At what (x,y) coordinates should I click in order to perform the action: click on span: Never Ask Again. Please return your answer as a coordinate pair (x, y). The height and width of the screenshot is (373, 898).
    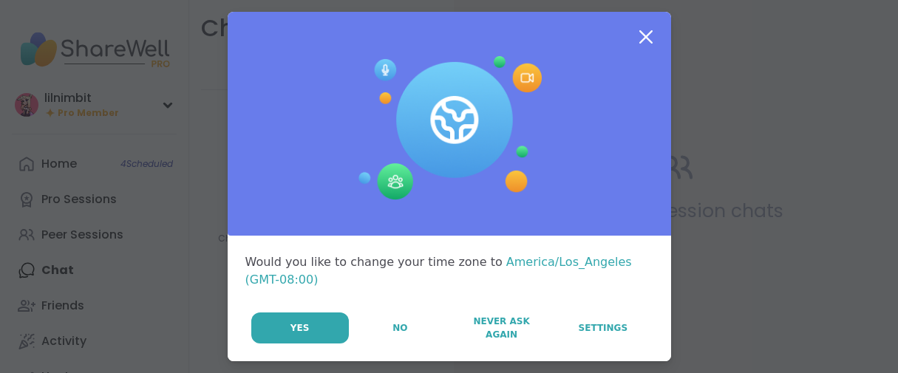
    Looking at the image, I should click on (501, 328).